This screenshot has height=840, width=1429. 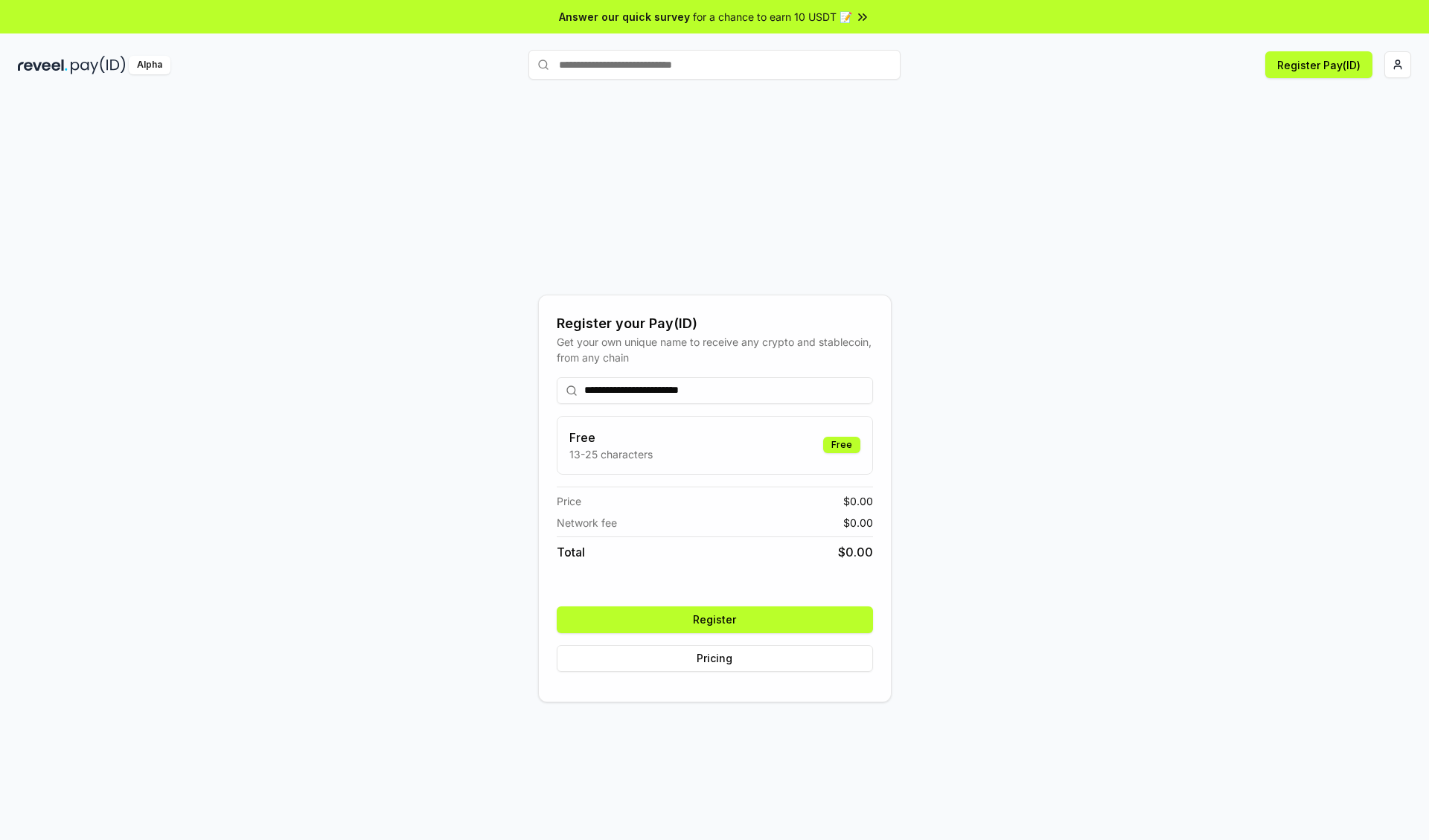 What do you see at coordinates (772, 17) in the screenshot?
I see `span: for a chance to earn 10 USDT 📝` at bounding box center [772, 17].